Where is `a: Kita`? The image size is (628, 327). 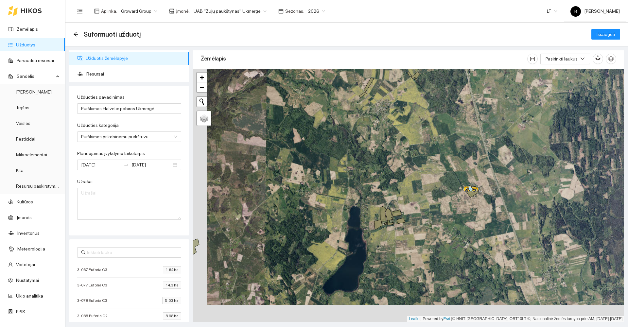
a: Kita is located at coordinates (20, 170).